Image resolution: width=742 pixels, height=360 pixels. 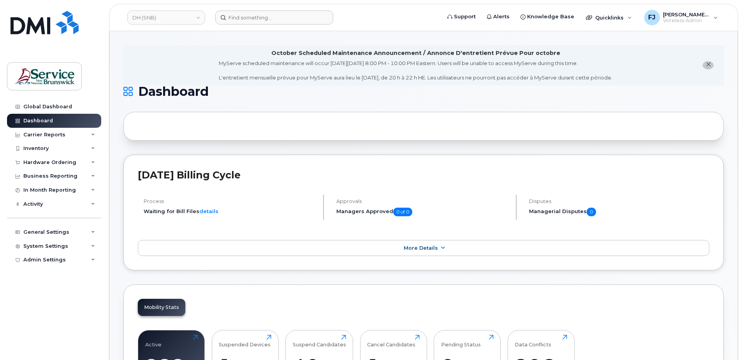 What do you see at coordinates (421, 248) in the screenshot?
I see `span: More Details` at bounding box center [421, 248].